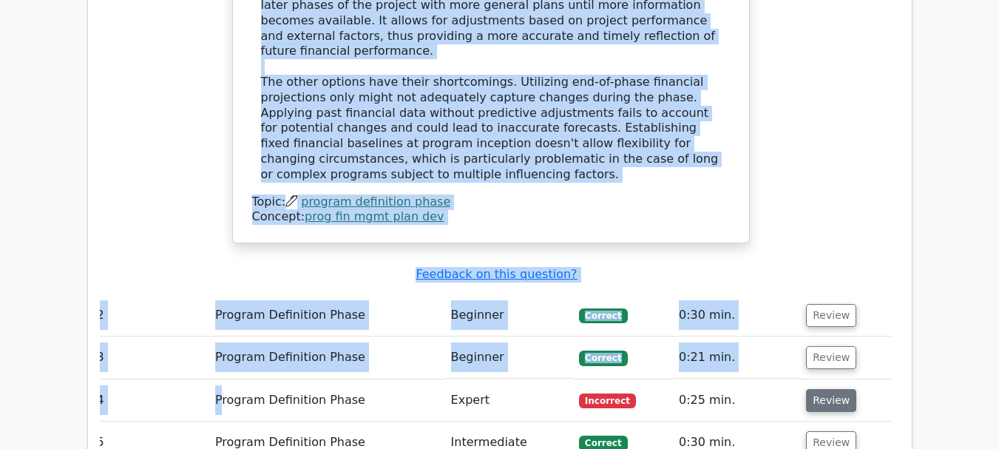 This screenshot has width=999, height=449. I want to click on div: Topic:, so click(491, 202).